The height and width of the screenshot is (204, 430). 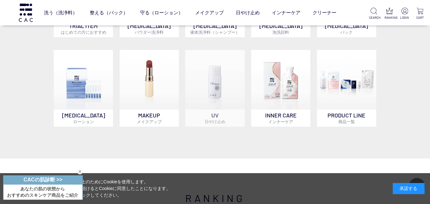 I want to click on p: RANKING, so click(x=390, y=18).